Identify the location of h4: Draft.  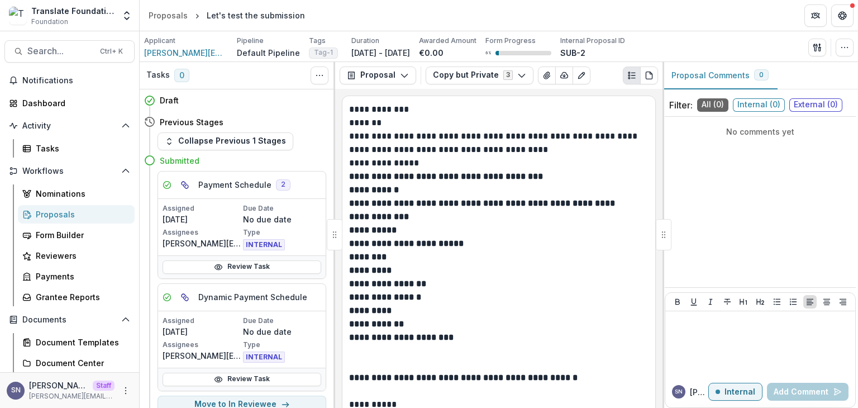
(169, 100).